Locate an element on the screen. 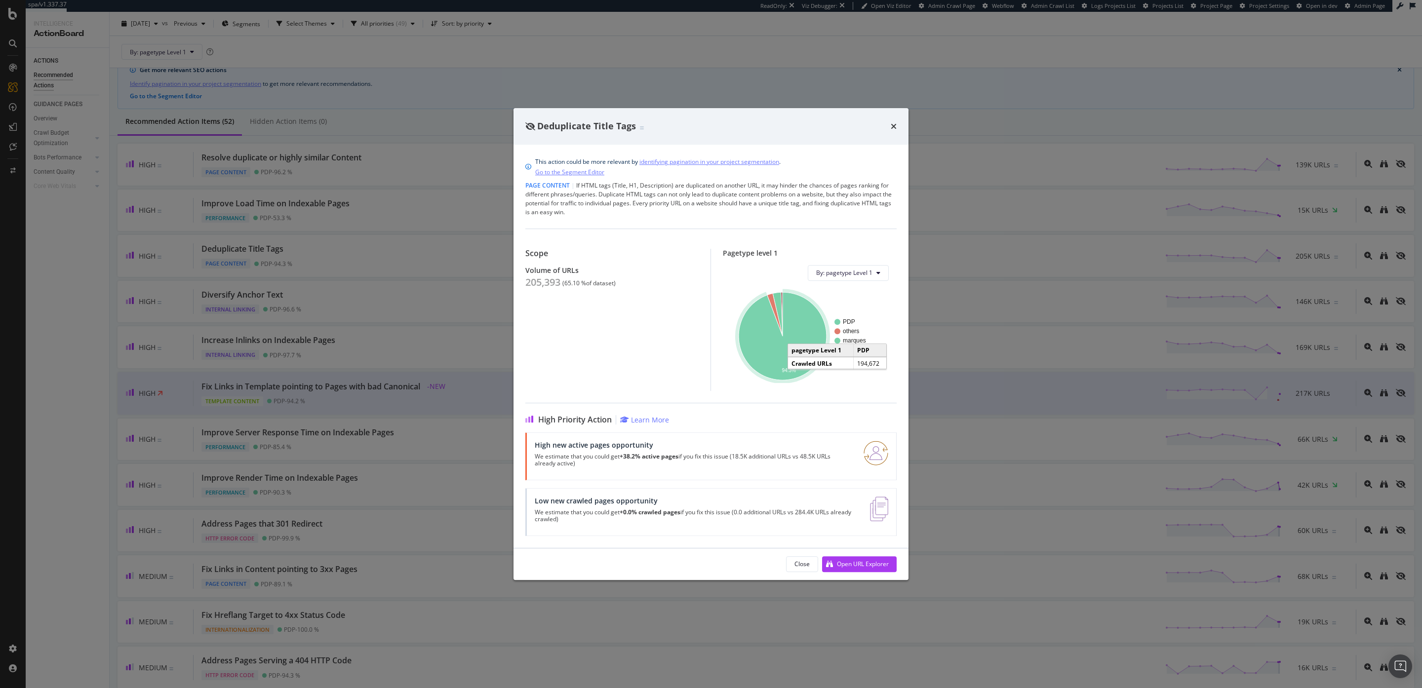 The height and width of the screenshot is (688, 1422). a: identifying pagination in your project segmentation is located at coordinates (709, 161).